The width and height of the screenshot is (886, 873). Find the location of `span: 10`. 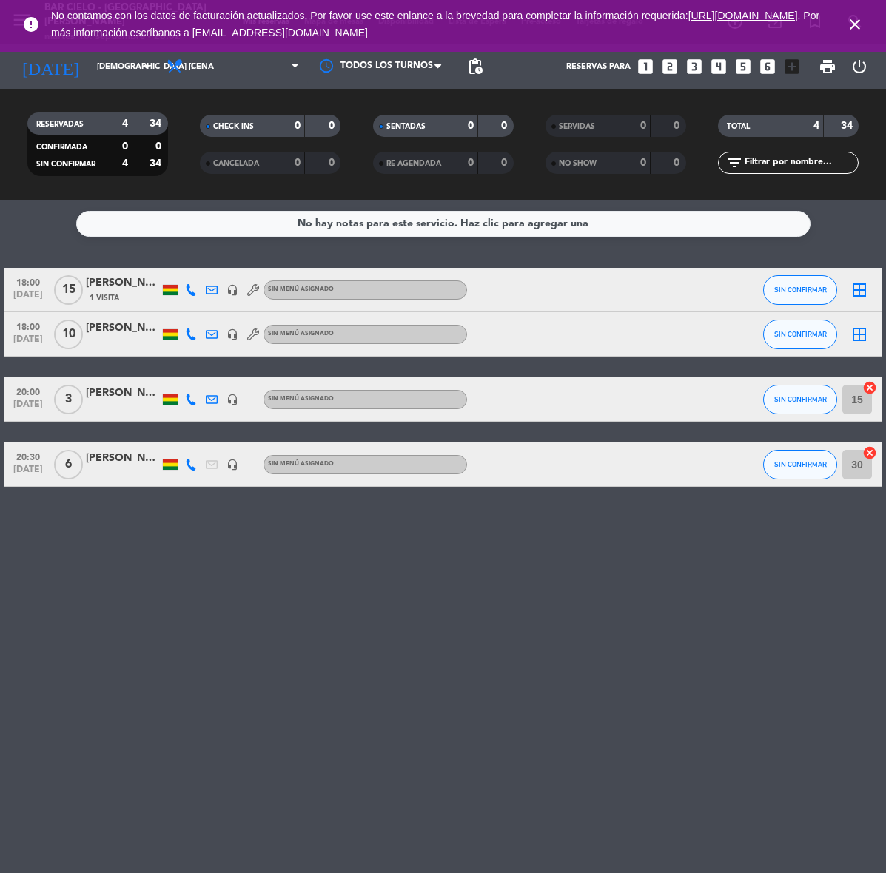

span: 10 is located at coordinates (68, 334).